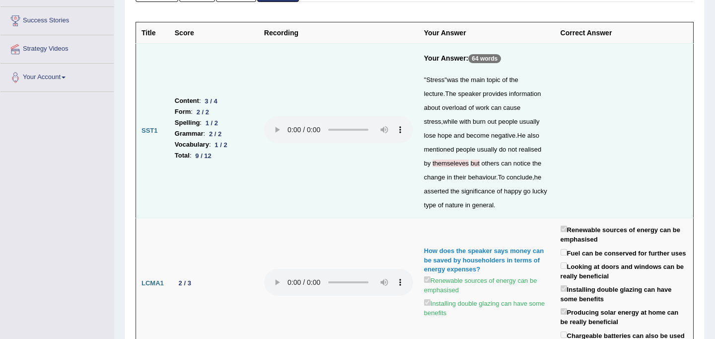 The image size is (715, 339). Describe the element at coordinates (189, 134) in the screenshot. I see `b: Grammar` at that location.